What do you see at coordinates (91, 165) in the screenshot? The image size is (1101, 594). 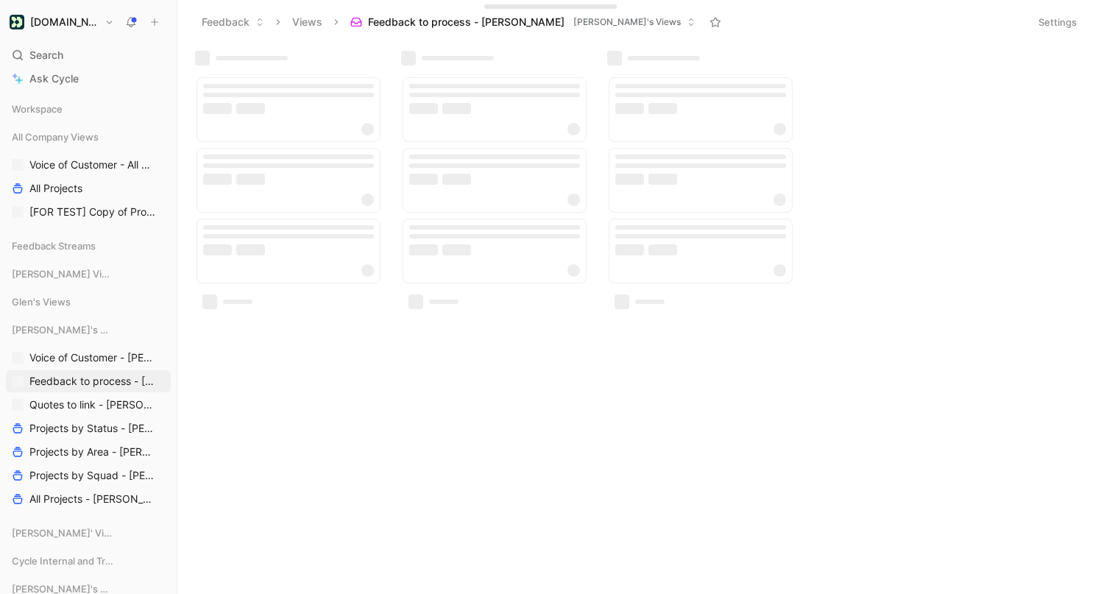 I see `span: Voice of Customer - All Areas` at bounding box center [91, 165].